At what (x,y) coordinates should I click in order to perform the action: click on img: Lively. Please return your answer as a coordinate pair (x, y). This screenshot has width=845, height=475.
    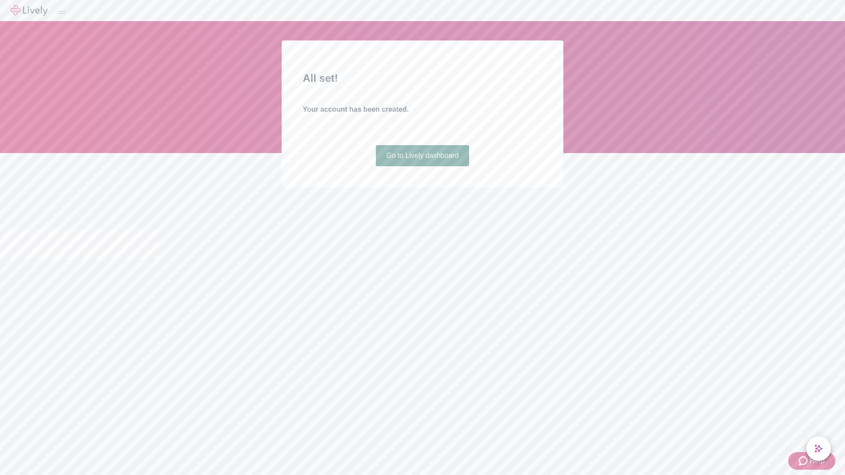
    Looking at the image, I should click on (29, 11).